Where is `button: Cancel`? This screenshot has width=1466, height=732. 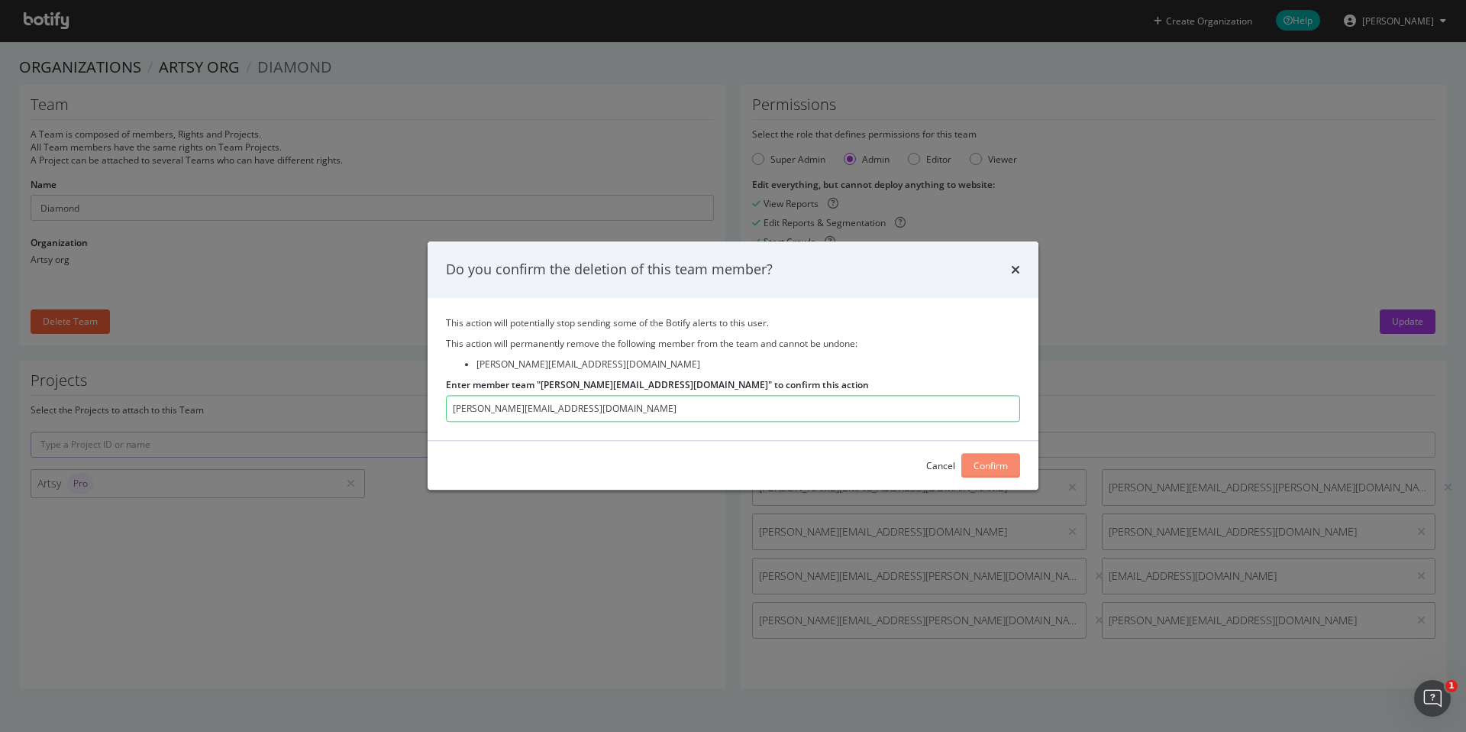
button: Cancel is located at coordinates (941, 466).